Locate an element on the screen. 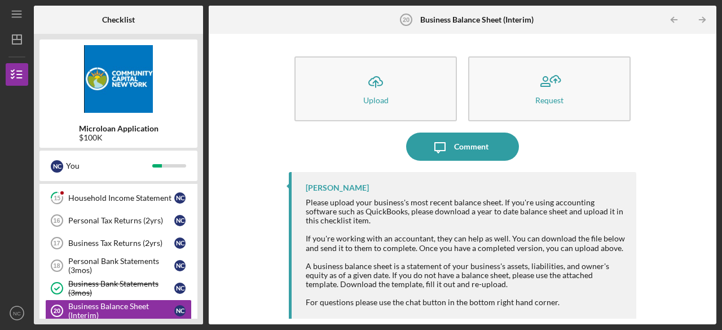  div: Comment is located at coordinates (471, 147).